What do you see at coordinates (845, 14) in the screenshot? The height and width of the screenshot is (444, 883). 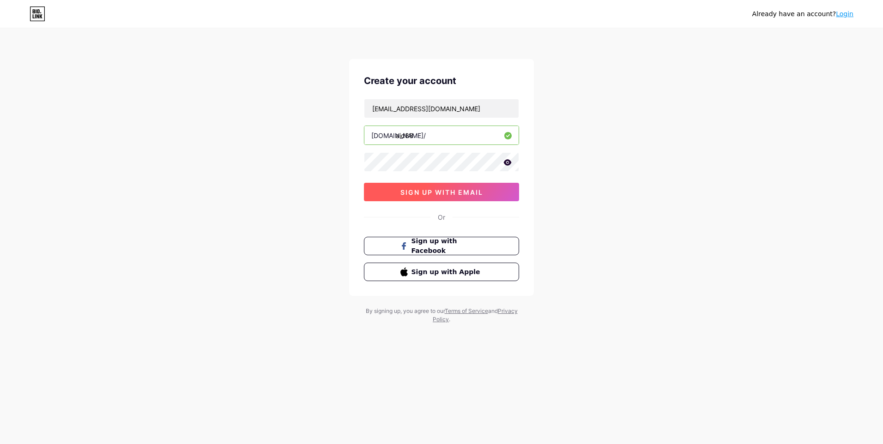 I see `a: Login` at bounding box center [845, 14].